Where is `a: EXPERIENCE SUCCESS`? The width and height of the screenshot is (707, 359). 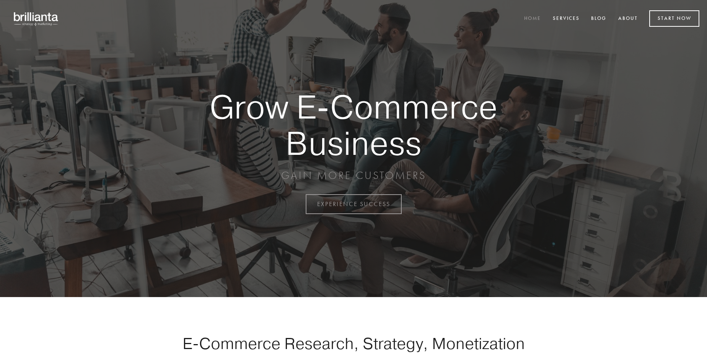 a: EXPERIENCE SUCCESS is located at coordinates (353, 204).